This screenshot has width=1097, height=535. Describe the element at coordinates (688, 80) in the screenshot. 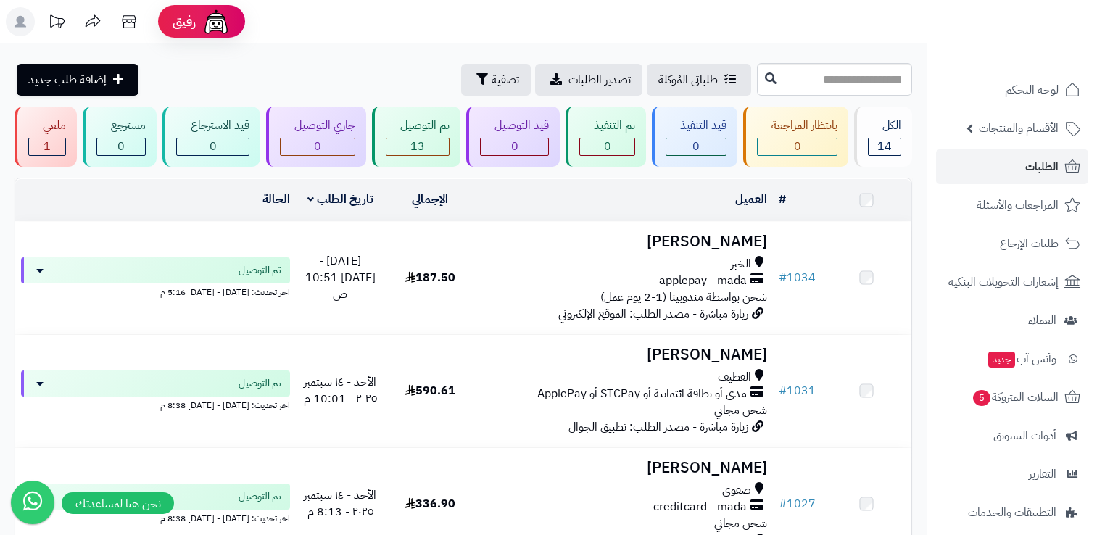

I see `span: طلباتي المُوكلة` at that location.